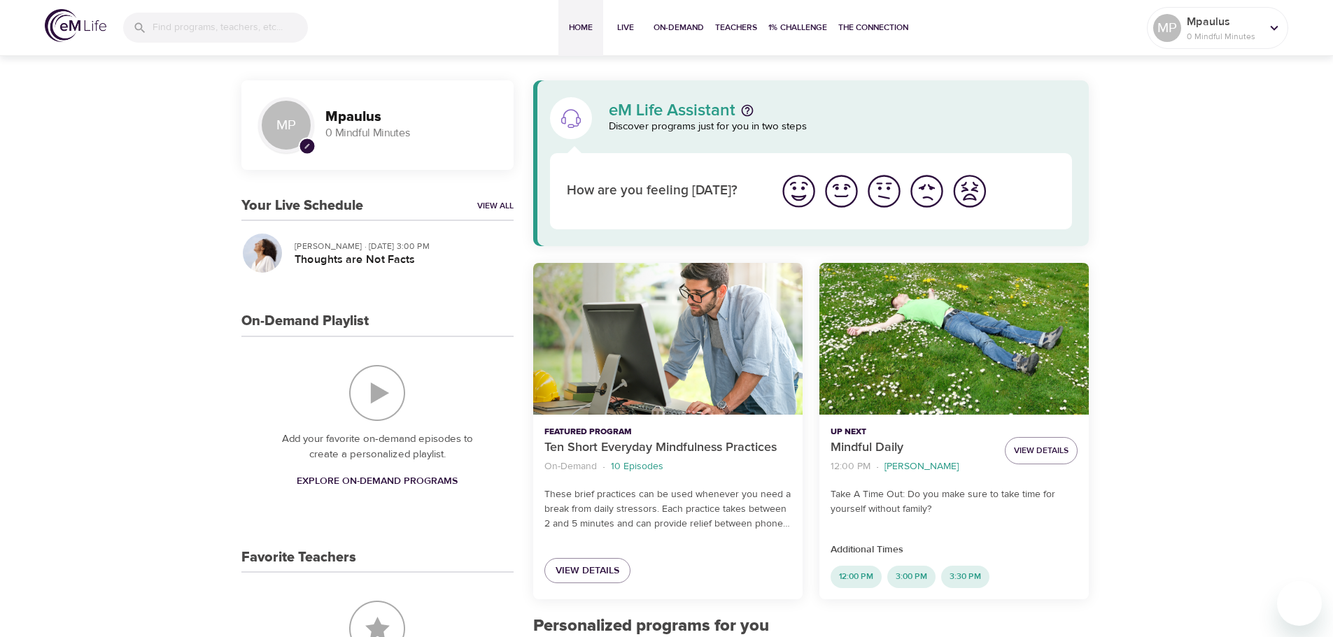 The image size is (1333, 637). Describe the element at coordinates (571, 118) in the screenshot. I see `img: eM Life Assistant` at that location.